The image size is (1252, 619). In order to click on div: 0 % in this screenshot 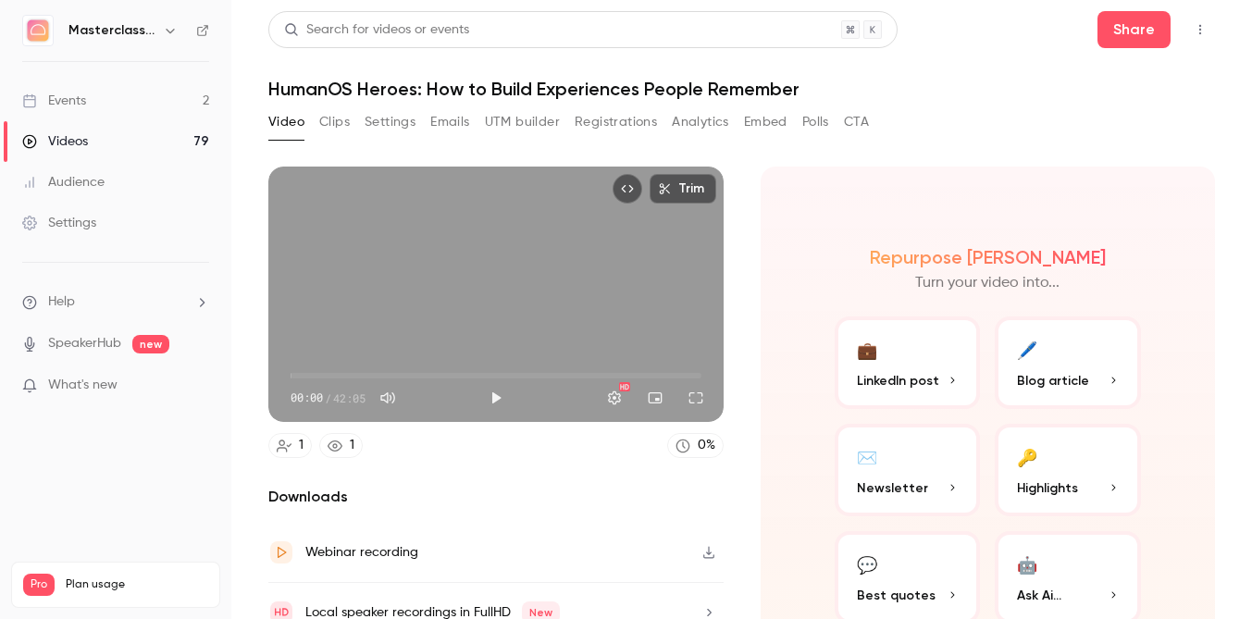, I will do `click(706, 445)`.